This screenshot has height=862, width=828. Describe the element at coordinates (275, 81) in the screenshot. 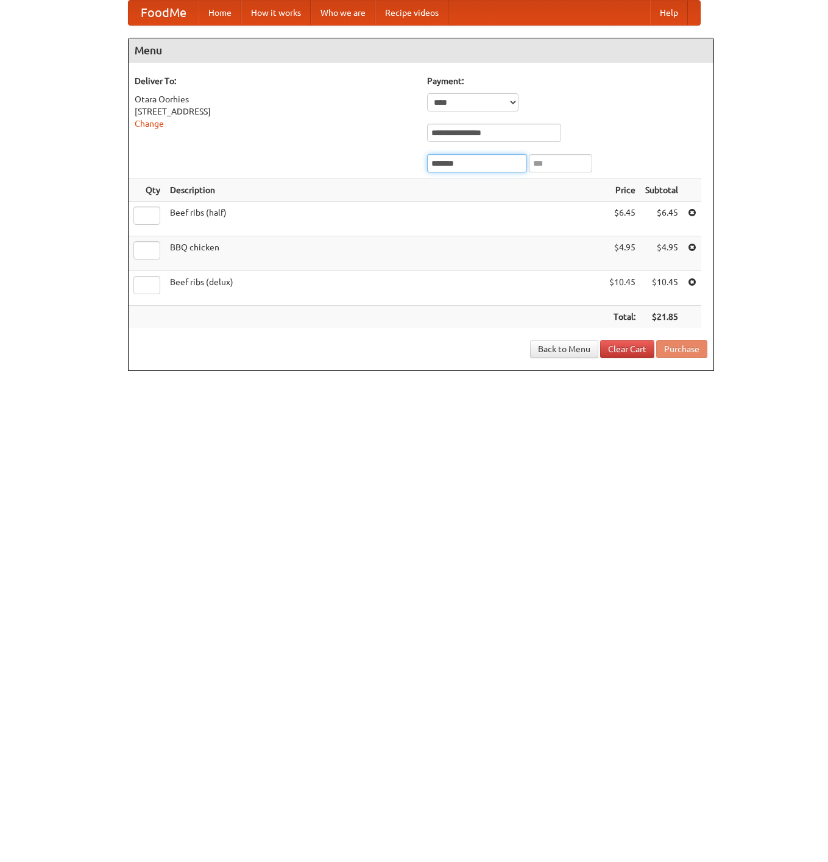

I see `h5: Deliver To:` at that location.